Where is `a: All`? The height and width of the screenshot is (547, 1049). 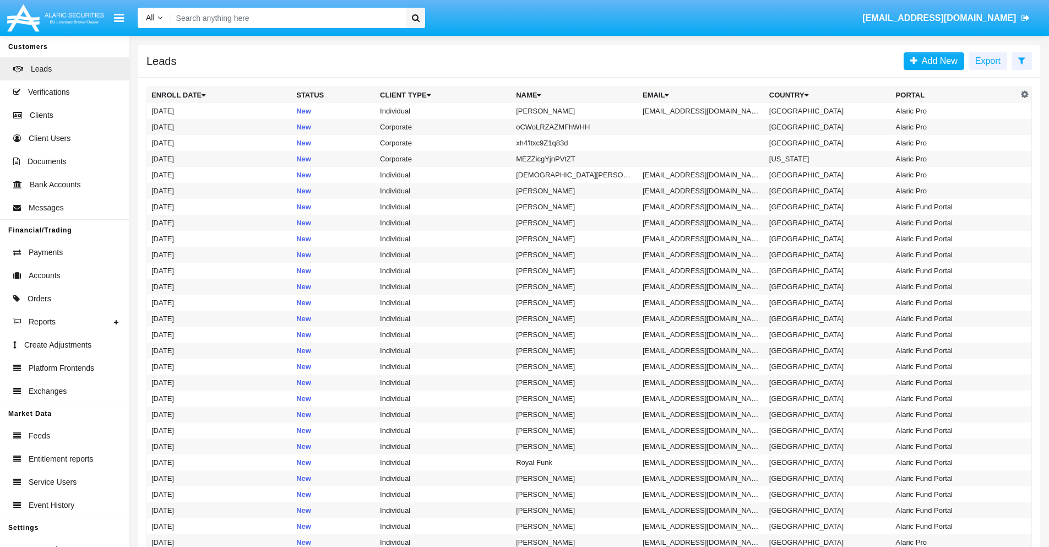 a: All is located at coordinates (154, 18).